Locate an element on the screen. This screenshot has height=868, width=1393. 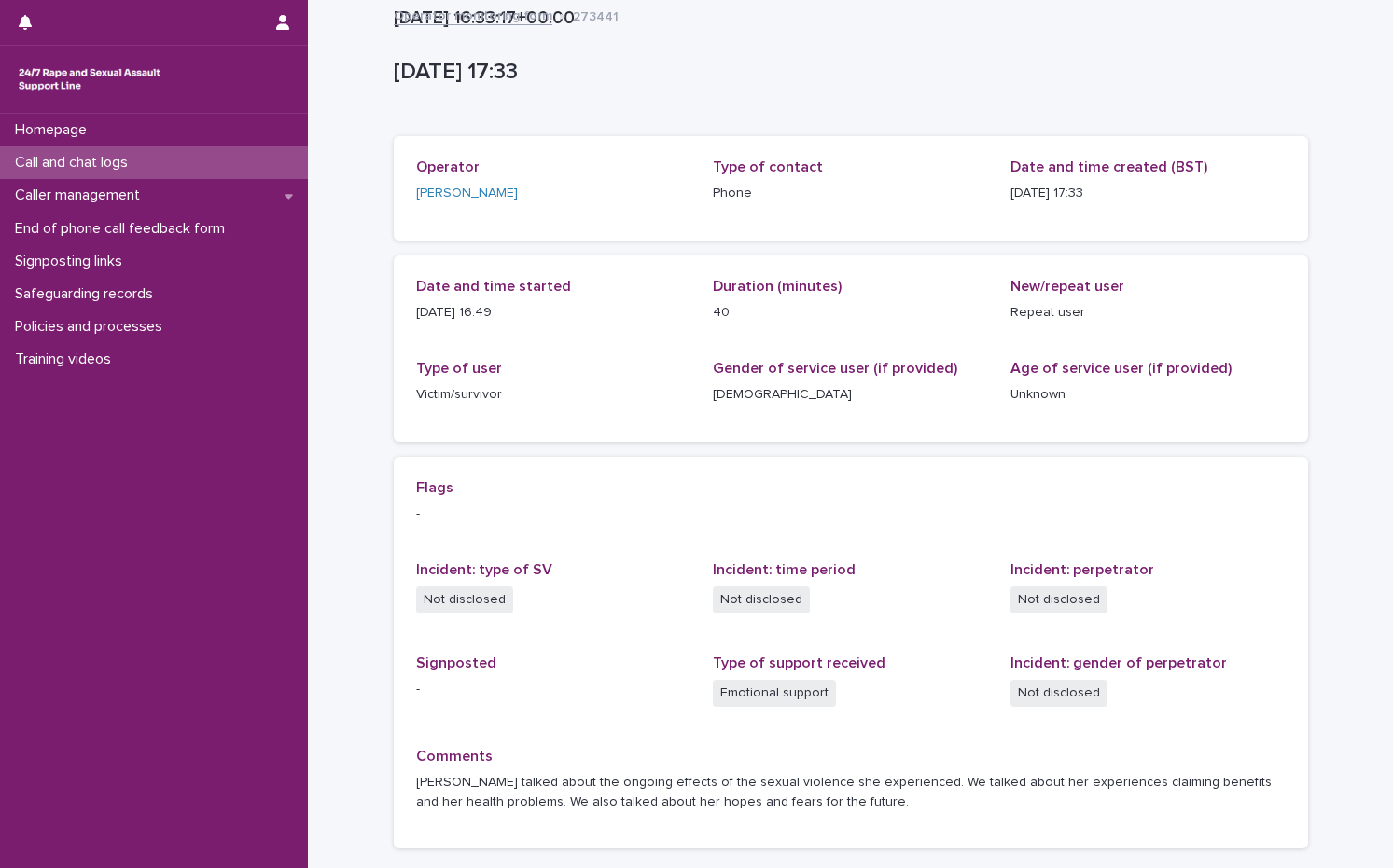
span: Incident: time period is located at coordinates (784, 570).